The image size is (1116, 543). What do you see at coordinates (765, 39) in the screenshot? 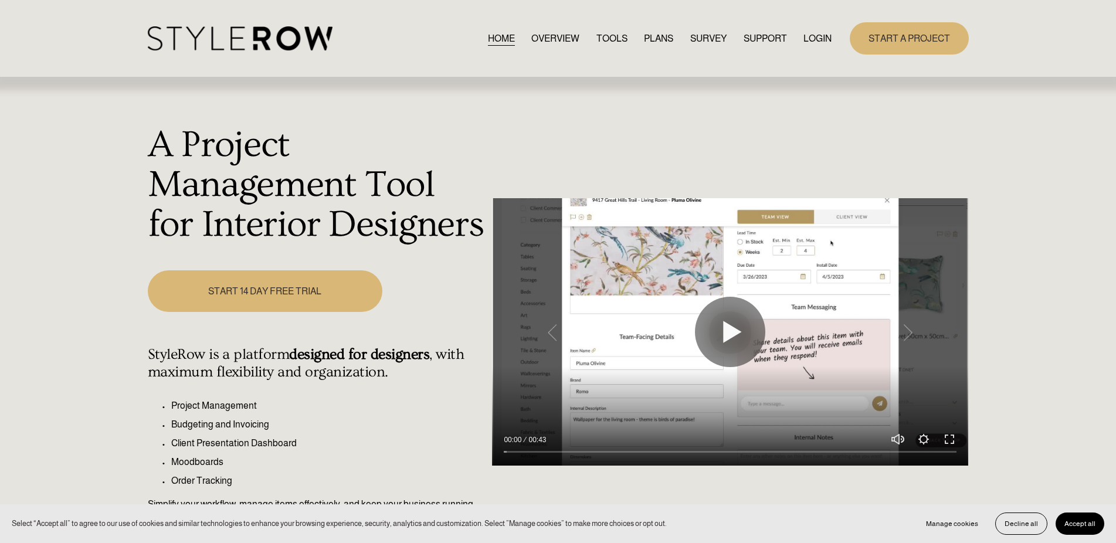
I see `span: SUPPORT` at bounding box center [765, 39].